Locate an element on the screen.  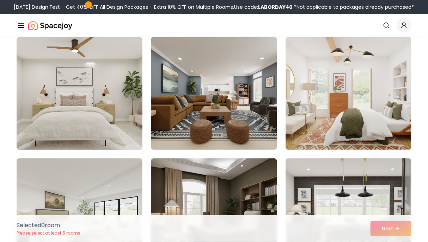
span: Use code: is located at coordinates (264, 7).